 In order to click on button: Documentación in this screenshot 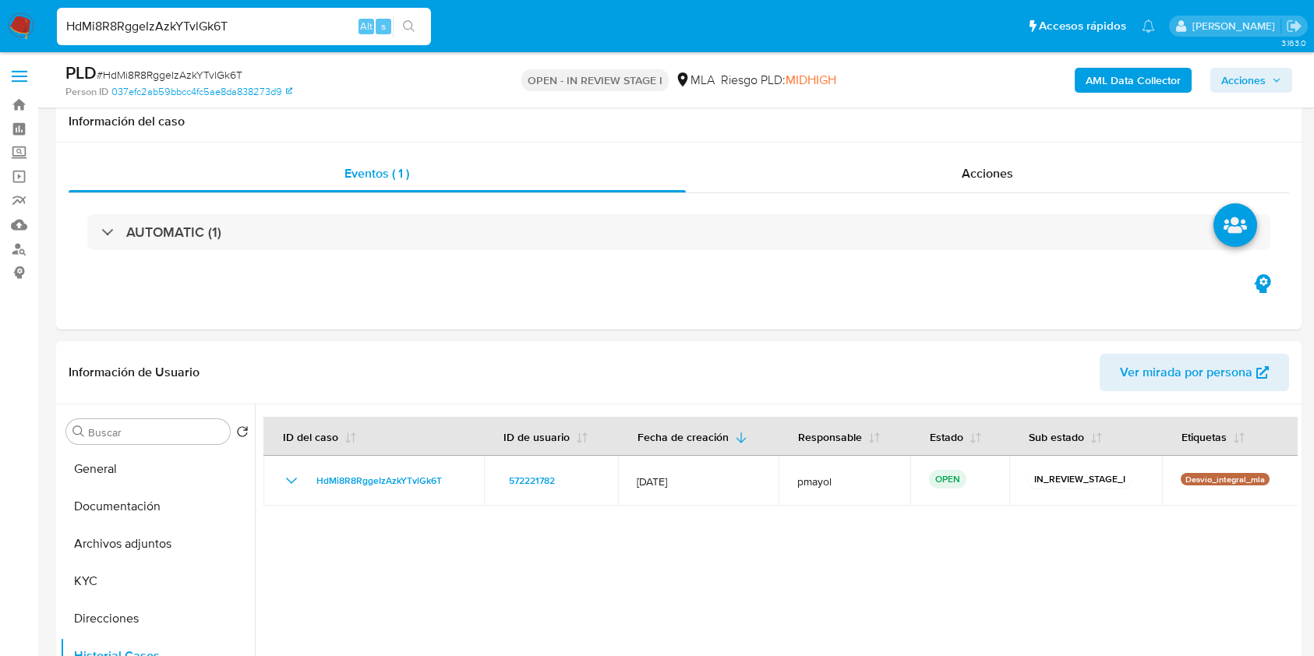, I will do `click(157, 506)`.